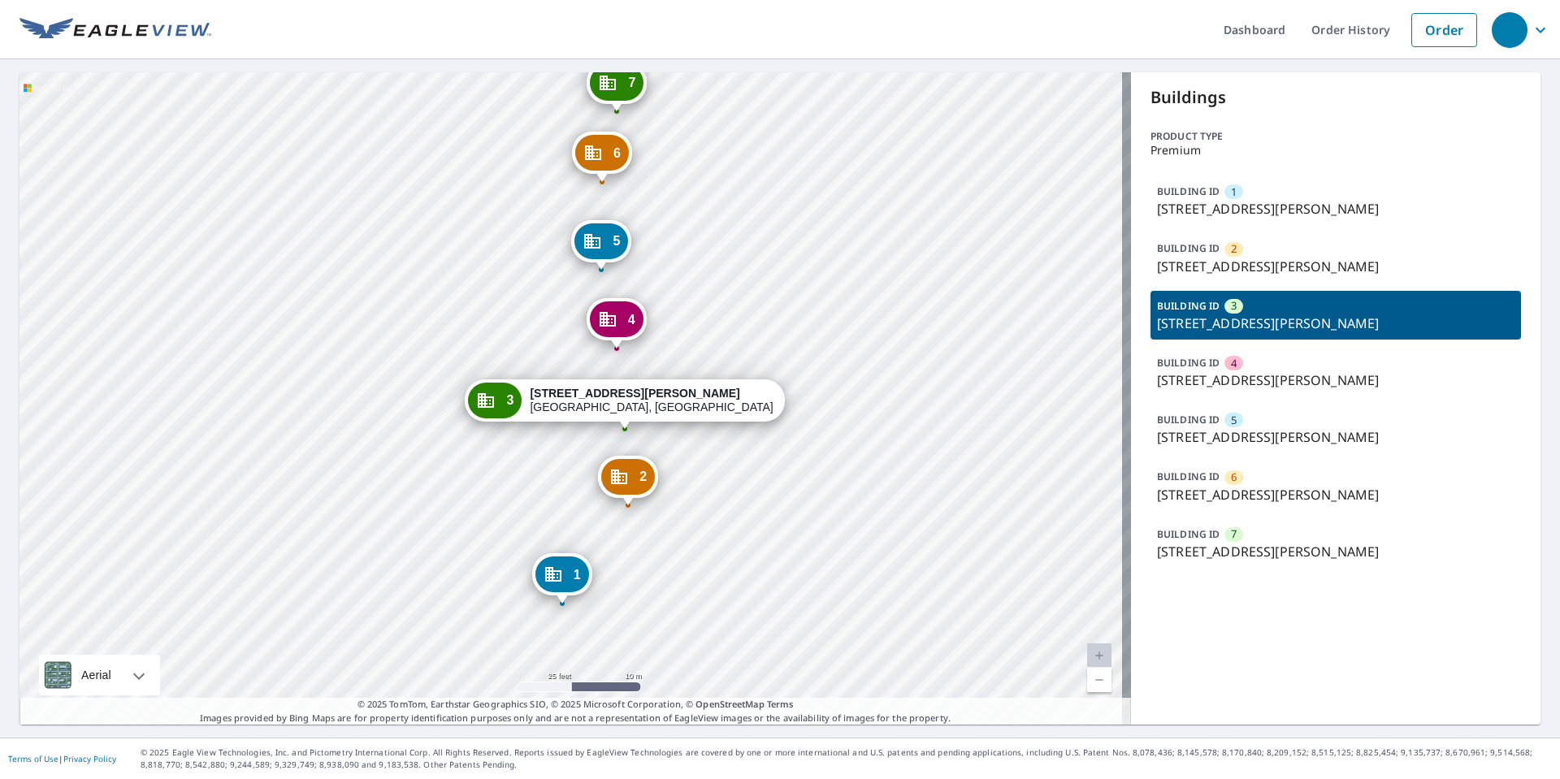 This screenshot has height=779, width=1560. I want to click on p: Product type, so click(1336, 137).